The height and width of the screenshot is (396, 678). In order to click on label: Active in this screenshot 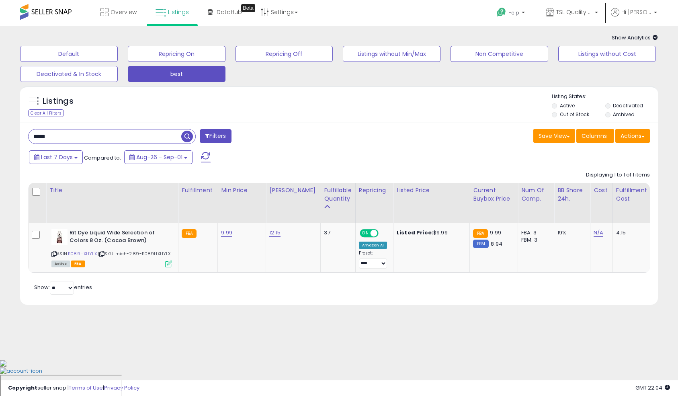, I will do `click(567, 105)`.